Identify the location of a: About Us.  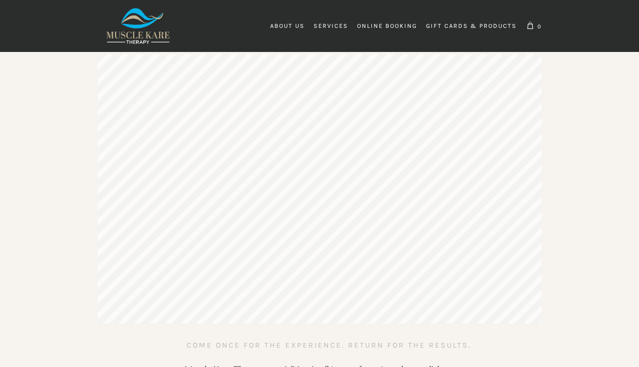
(287, 26).